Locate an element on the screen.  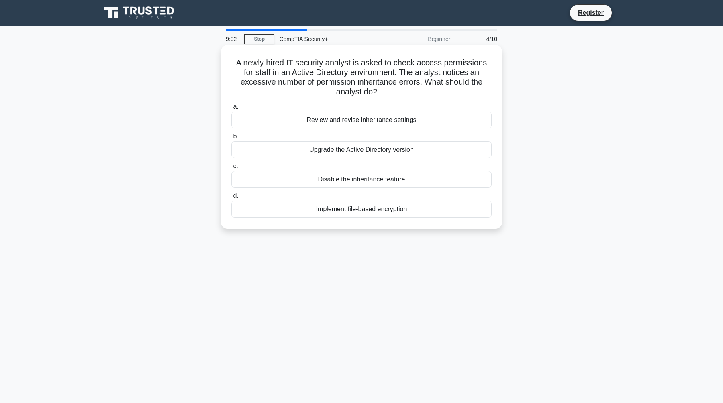
h5: A newly hired IT security analyst is asked to check access permissions for staff in an Active Dir... is located at coordinates (361, 77).